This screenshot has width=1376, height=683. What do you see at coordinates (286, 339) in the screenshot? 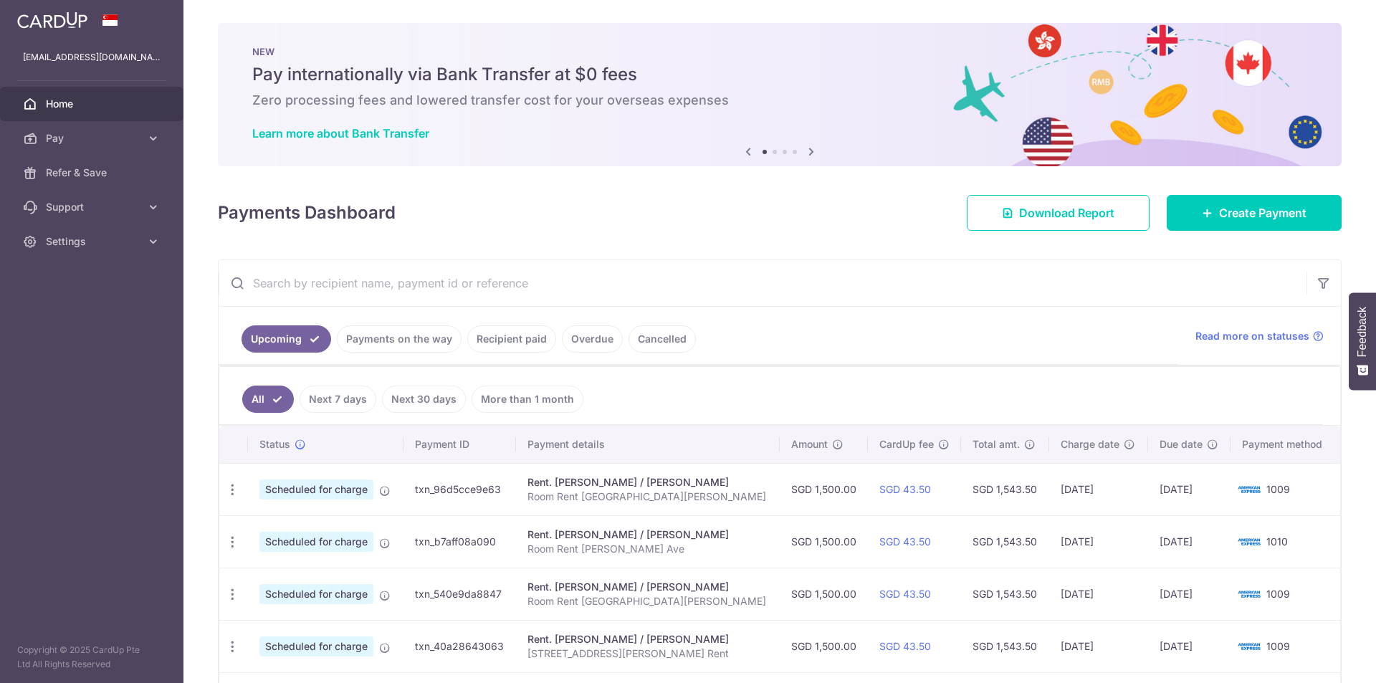
I see `a: Upcoming` at bounding box center [286, 339].